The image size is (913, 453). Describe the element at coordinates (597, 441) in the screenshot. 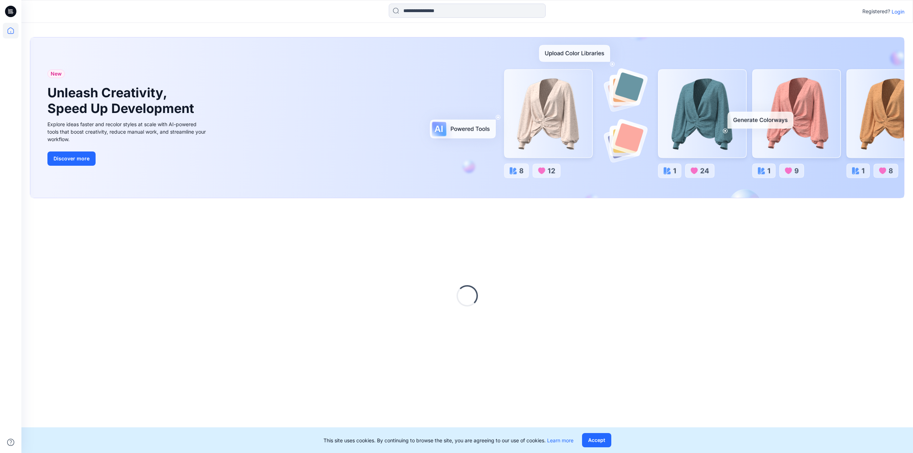

I see `button: Accept` at that location.